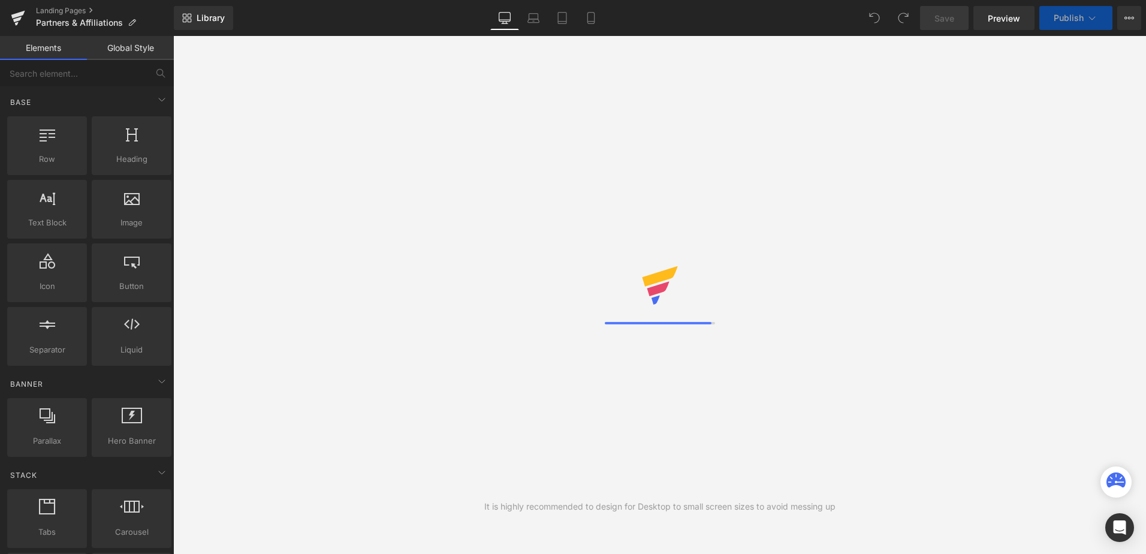 Image resolution: width=1146 pixels, height=554 pixels. What do you see at coordinates (210, 18) in the screenshot?
I see `span: Library` at bounding box center [210, 18].